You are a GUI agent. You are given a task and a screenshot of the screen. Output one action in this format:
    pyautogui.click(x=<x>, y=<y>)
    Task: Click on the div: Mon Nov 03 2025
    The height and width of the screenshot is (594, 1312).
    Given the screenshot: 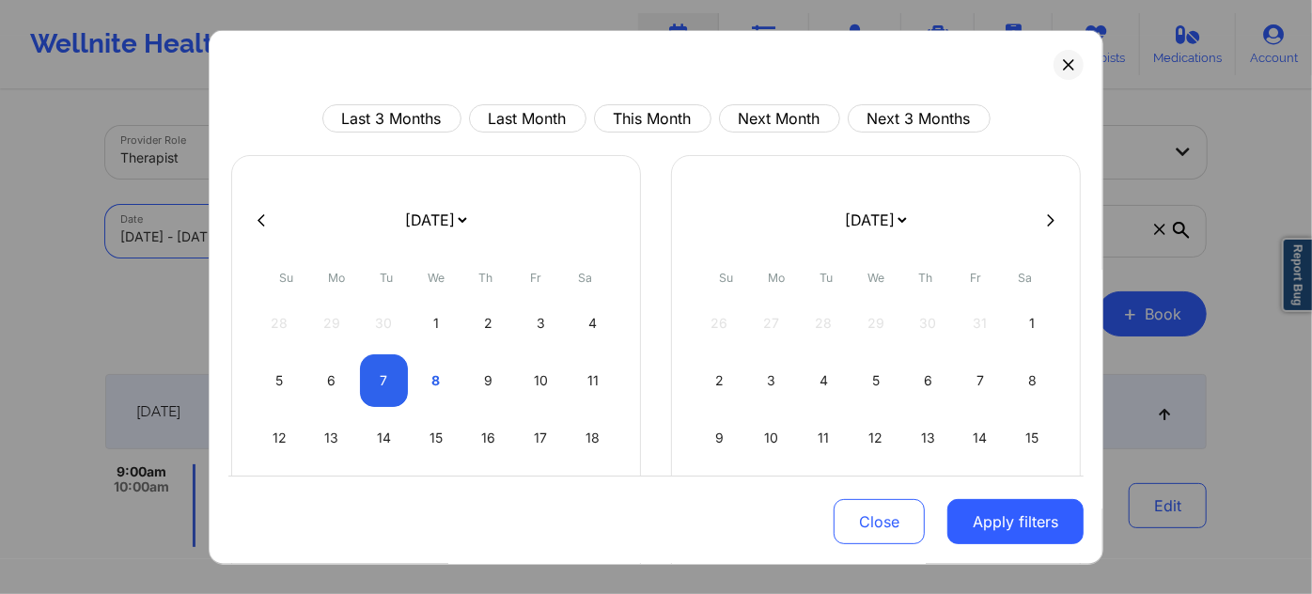 What is the action you would take?
    pyautogui.click(x=772, y=381)
    